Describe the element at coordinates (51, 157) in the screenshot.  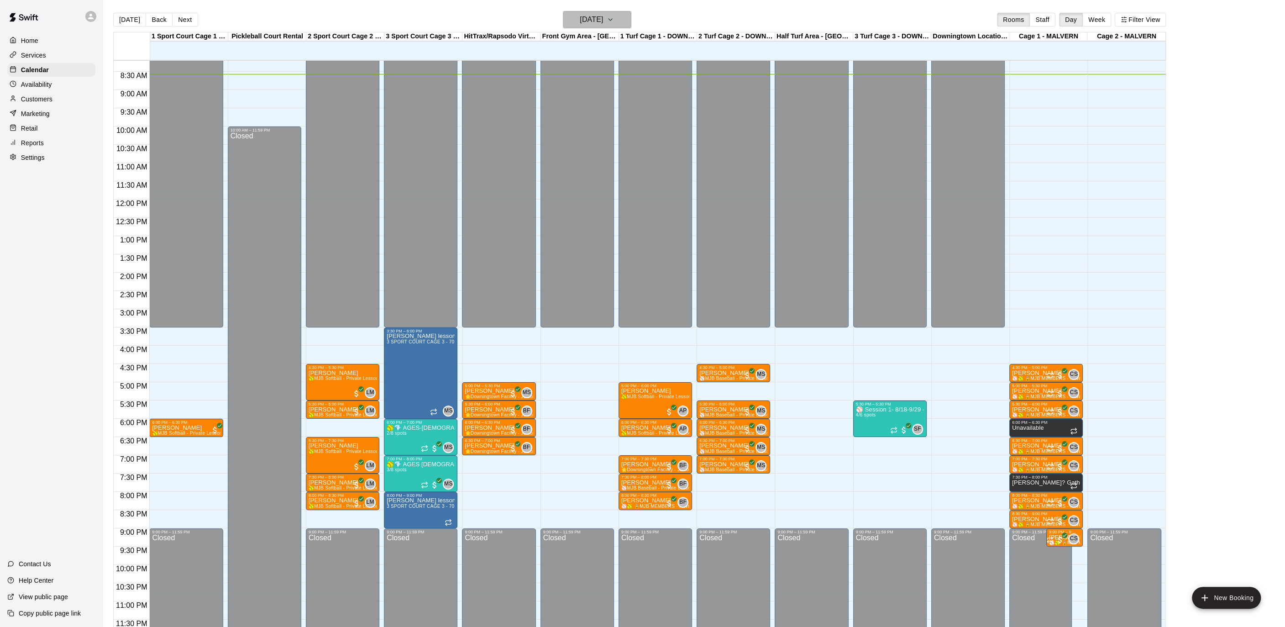
I see `div: Settings` at that location.